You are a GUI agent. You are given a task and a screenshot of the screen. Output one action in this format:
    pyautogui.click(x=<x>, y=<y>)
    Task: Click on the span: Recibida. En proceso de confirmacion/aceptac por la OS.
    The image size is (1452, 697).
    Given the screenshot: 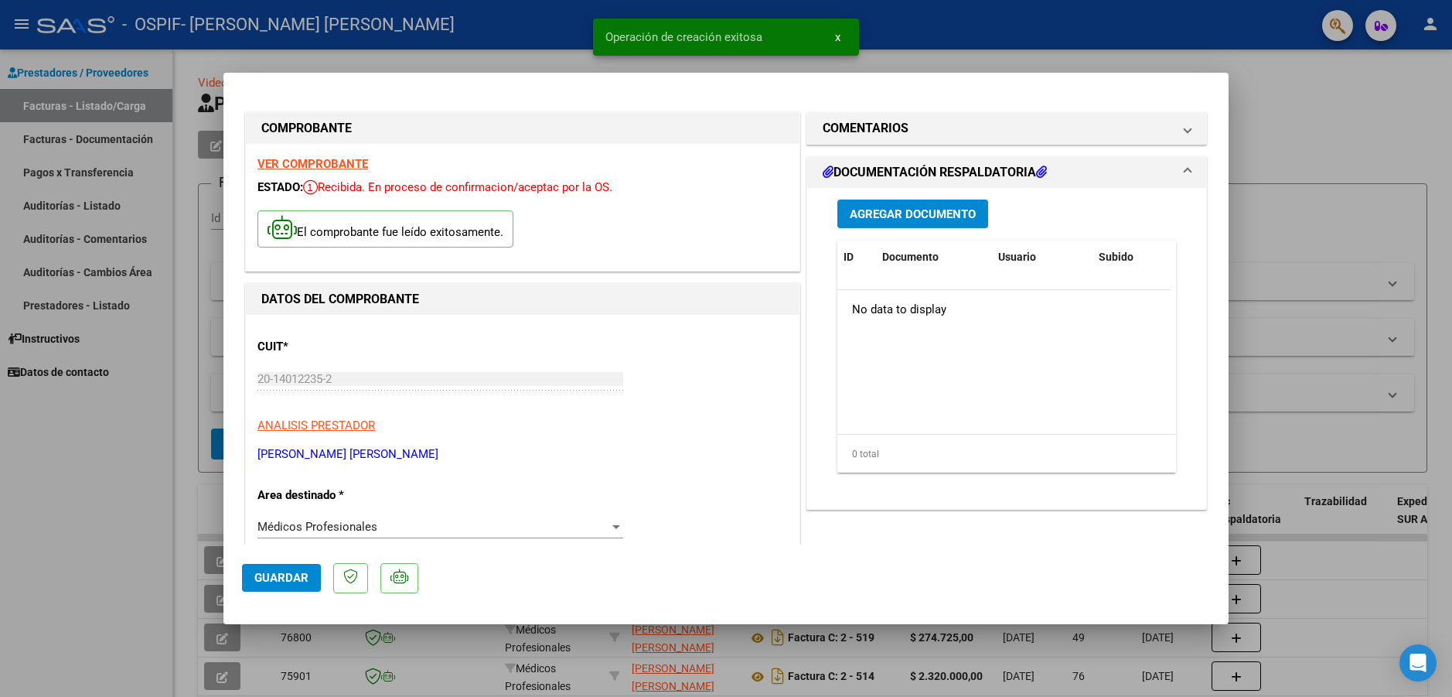 What is the action you would take?
    pyautogui.click(x=458, y=187)
    